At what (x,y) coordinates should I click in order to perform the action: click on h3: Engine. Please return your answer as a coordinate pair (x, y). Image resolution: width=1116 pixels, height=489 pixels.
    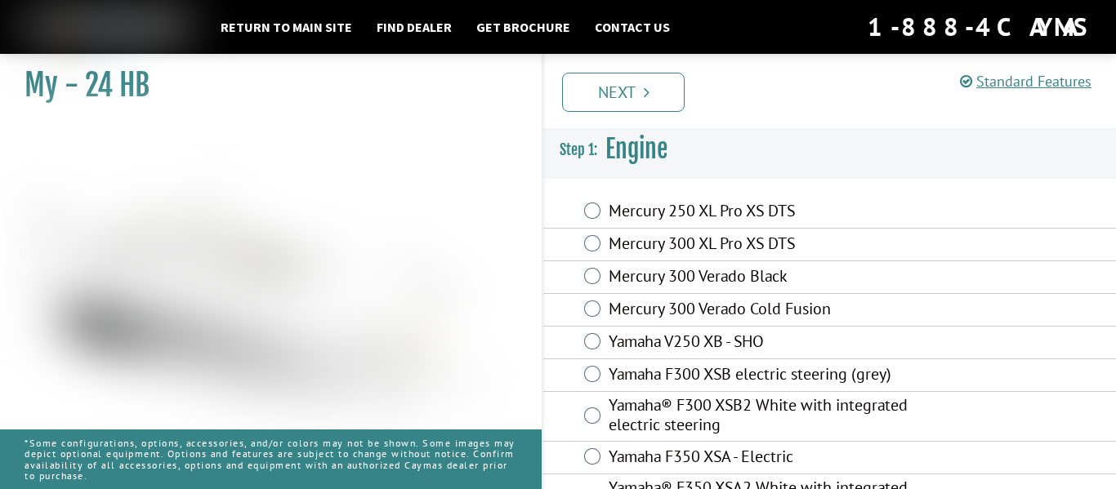
    Looking at the image, I should click on (829, 149).